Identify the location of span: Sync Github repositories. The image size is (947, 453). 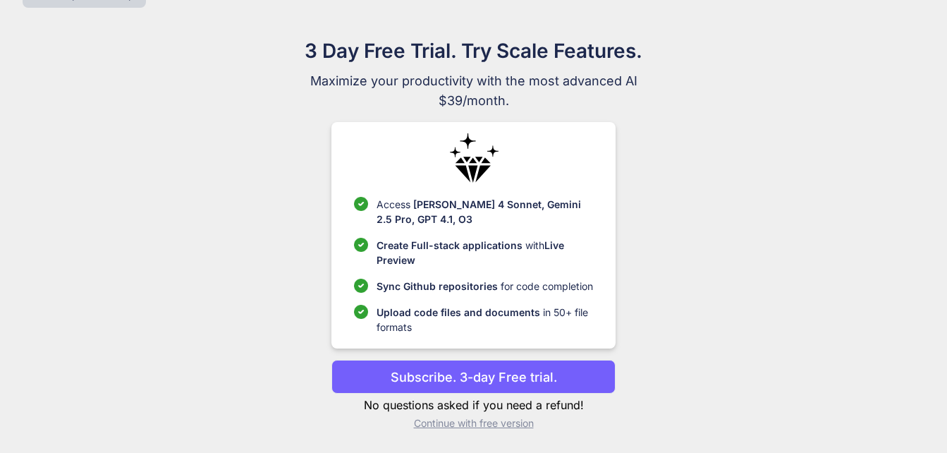
(437, 286).